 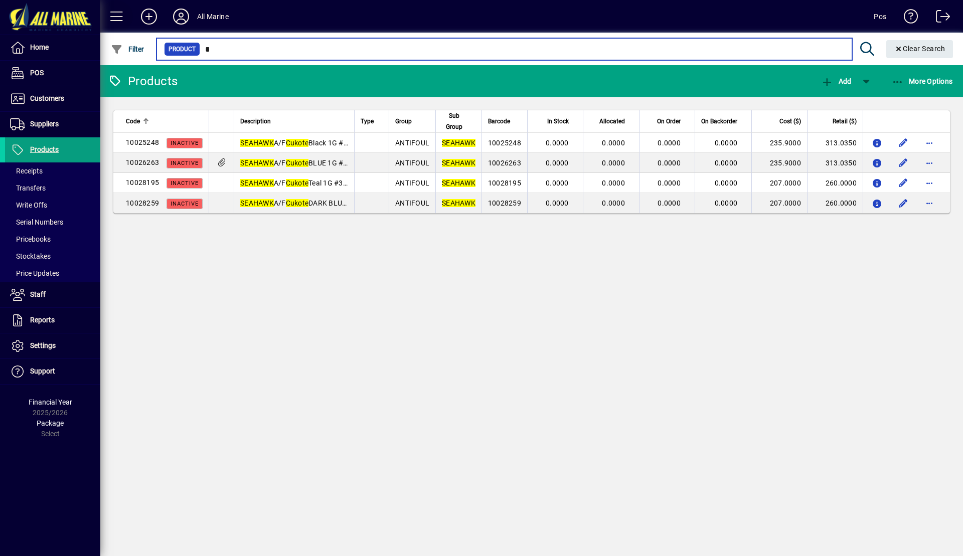 I want to click on div: In Stock, so click(x=556, y=121).